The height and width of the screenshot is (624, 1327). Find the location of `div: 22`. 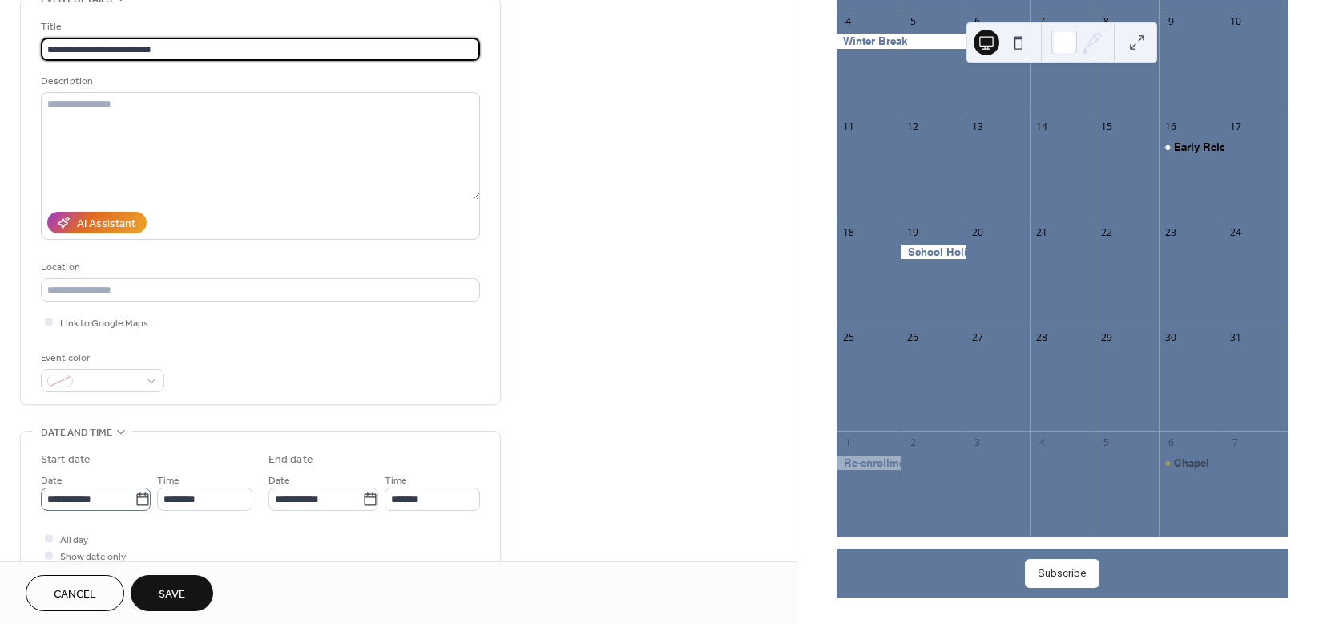

div: 22 is located at coordinates (1106, 232).